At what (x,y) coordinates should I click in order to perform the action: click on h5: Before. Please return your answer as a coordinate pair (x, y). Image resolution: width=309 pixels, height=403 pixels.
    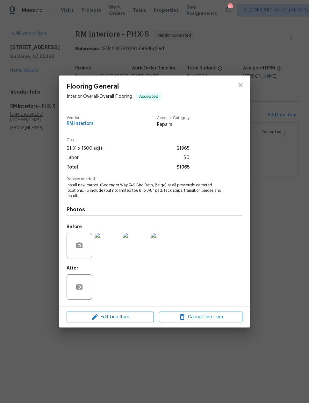
    Looking at the image, I should click on (74, 227).